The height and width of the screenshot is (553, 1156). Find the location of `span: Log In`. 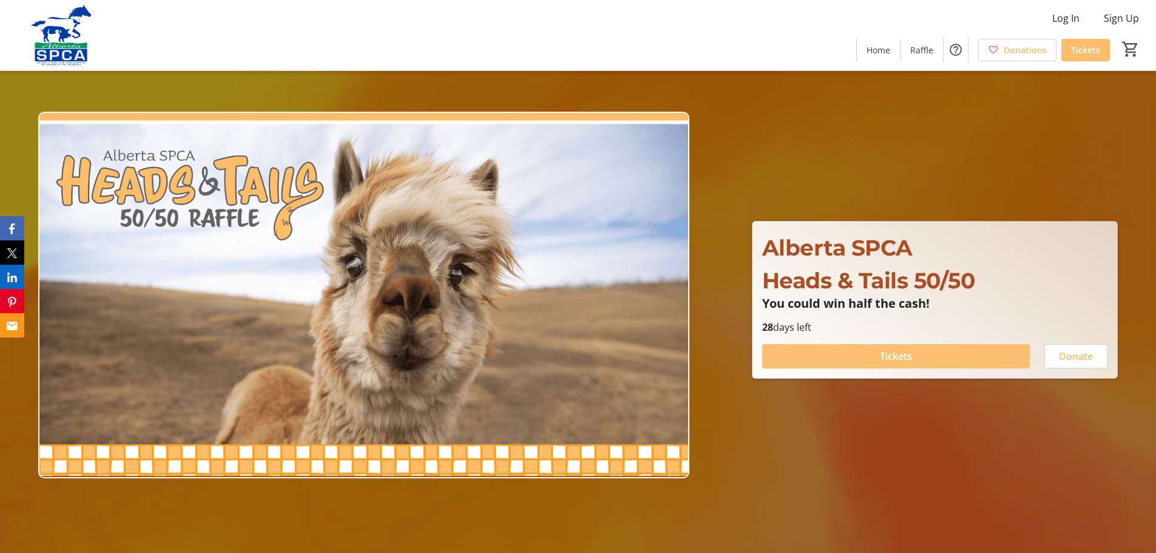

span: Log In is located at coordinates (1065, 18).